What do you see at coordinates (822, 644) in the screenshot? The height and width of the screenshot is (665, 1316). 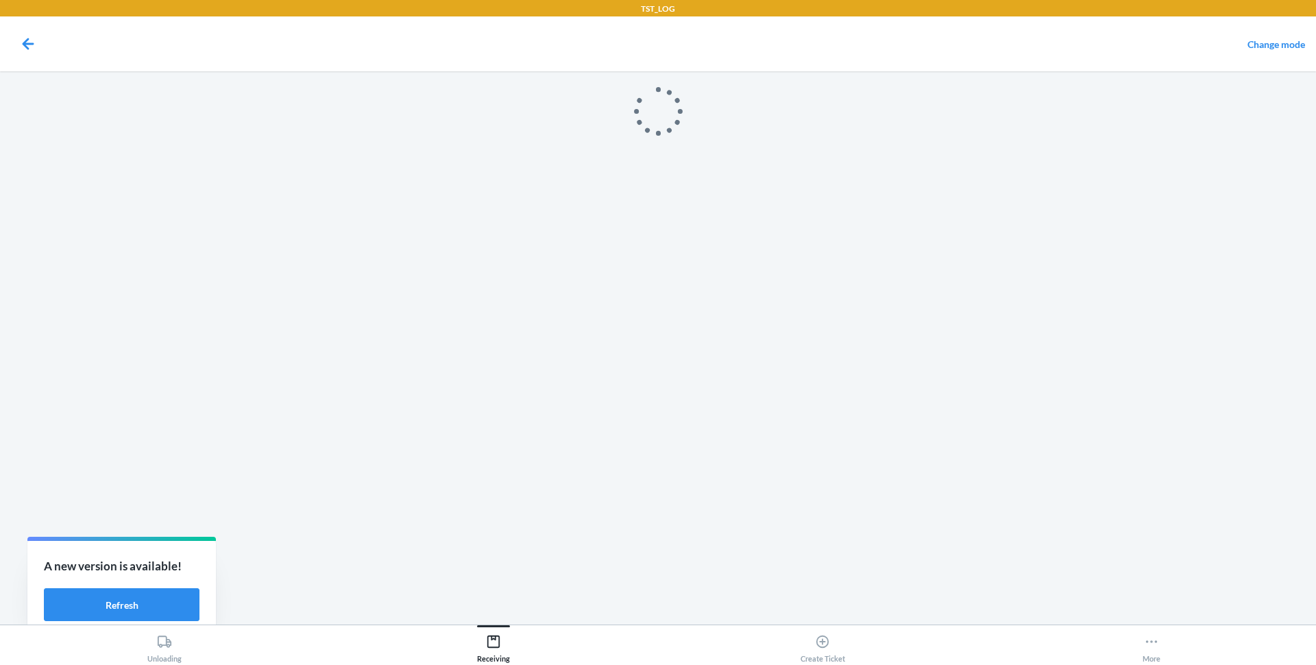 I see `button: Create Ticket` at bounding box center [822, 644].